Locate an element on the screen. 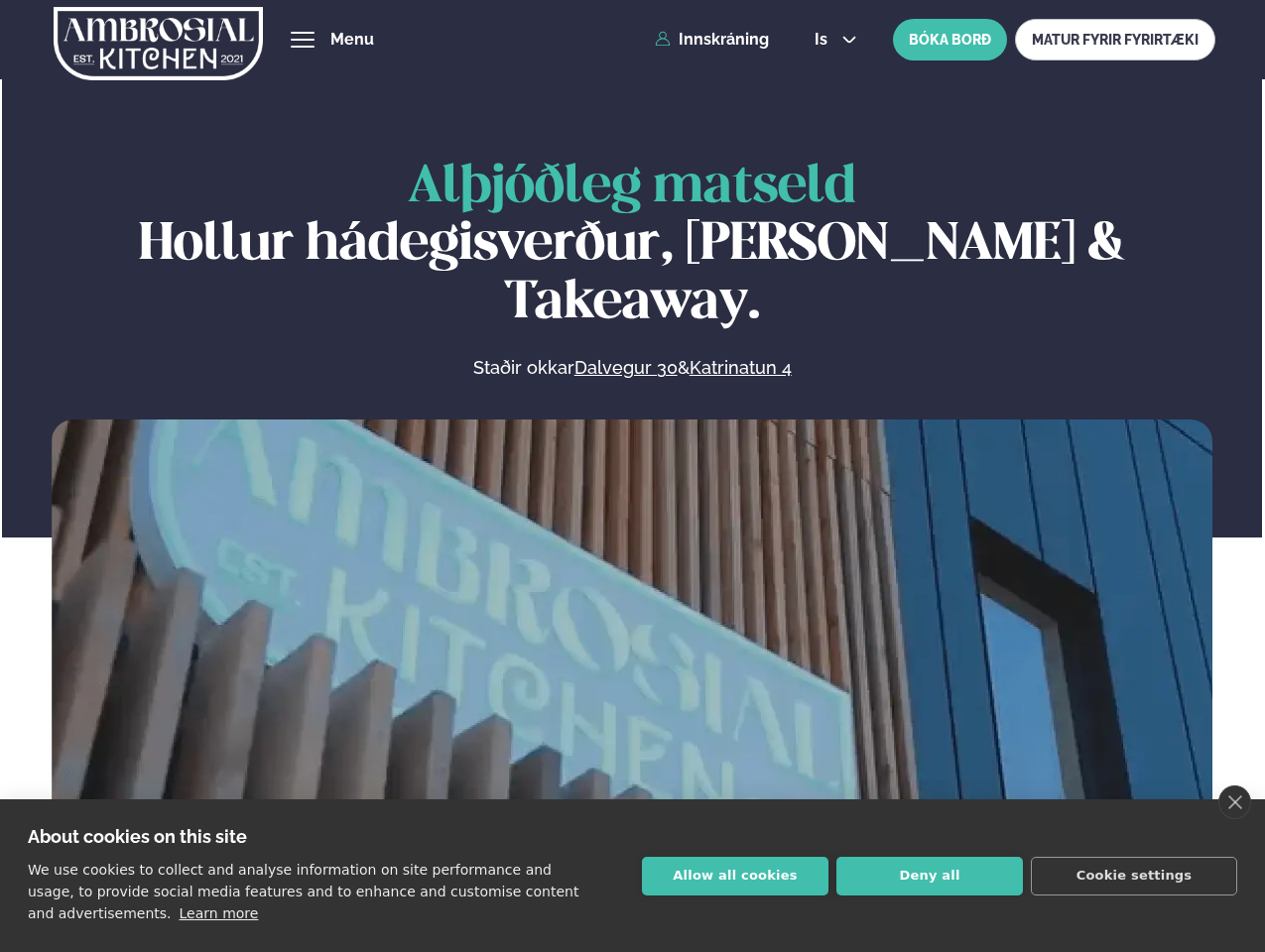 The width and height of the screenshot is (1265, 952). a: Innskráning is located at coordinates (711, 40).